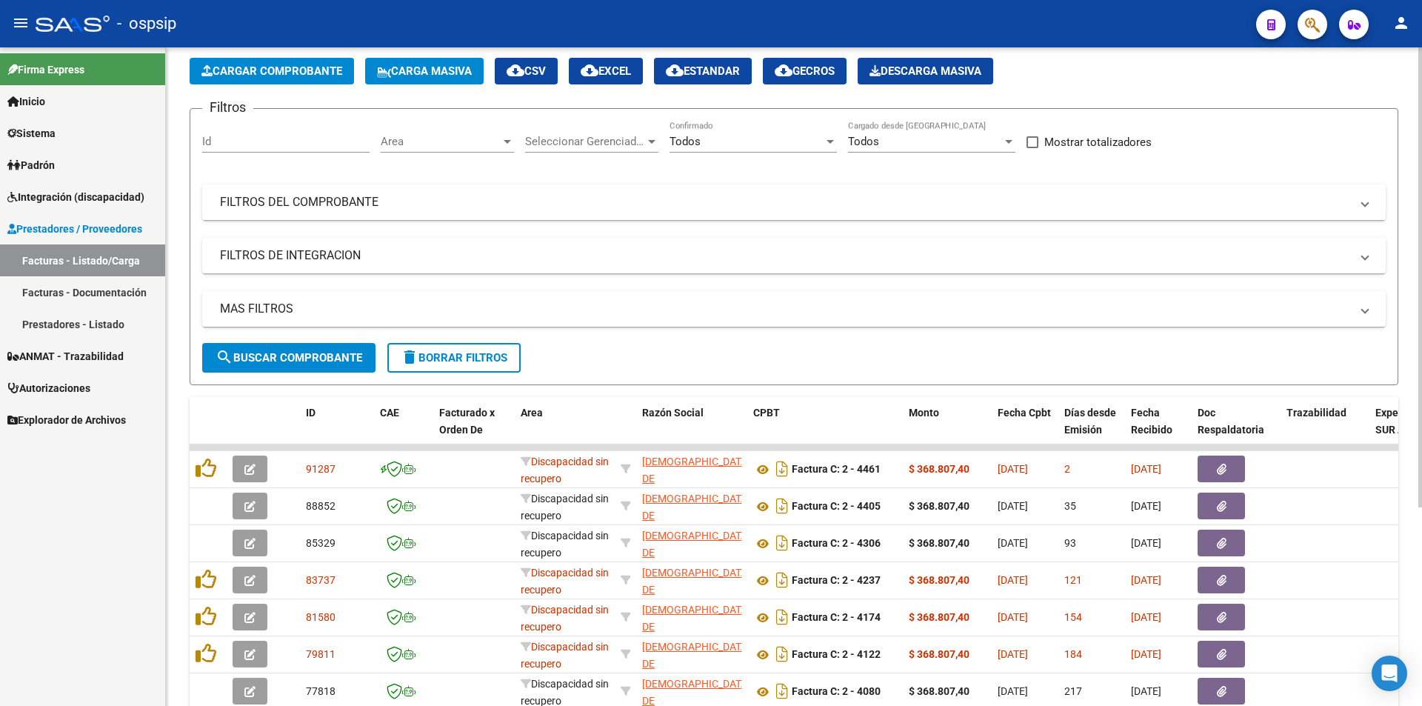 This screenshot has height=706, width=1422. What do you see at coordinates (467, 421) in the screenshot?
I see `span: Facturado x Orden De` at bounding box center [467, 421].